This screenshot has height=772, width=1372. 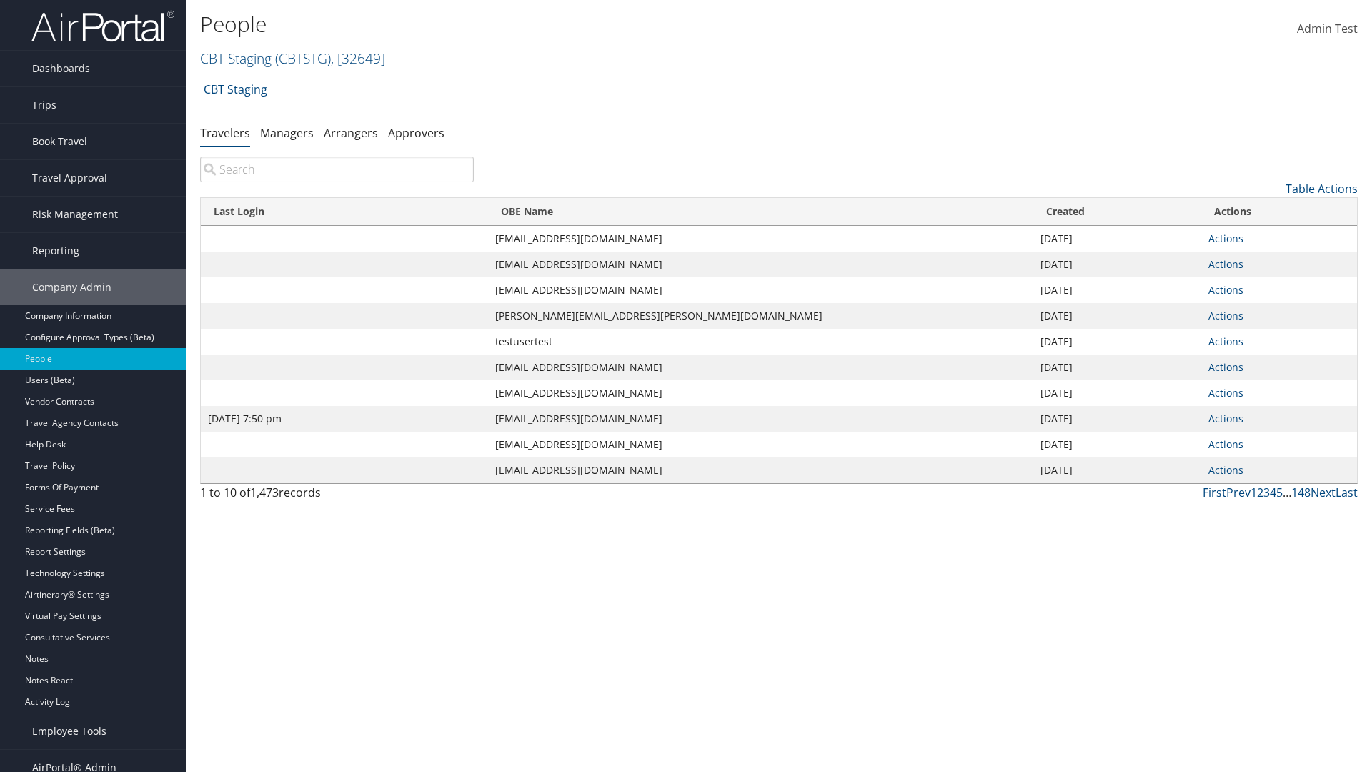 I want to click on img: airportal-logo.png, so click(x=103, y=26).